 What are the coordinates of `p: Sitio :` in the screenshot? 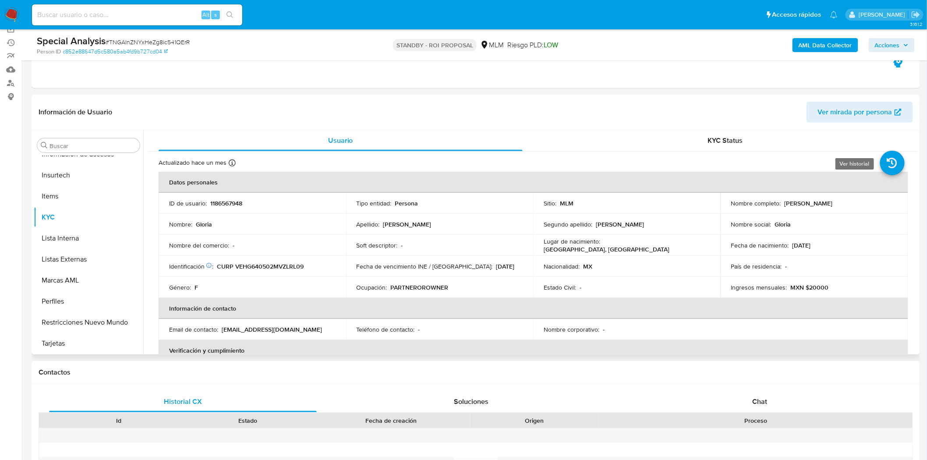 It's located at (550, 203).